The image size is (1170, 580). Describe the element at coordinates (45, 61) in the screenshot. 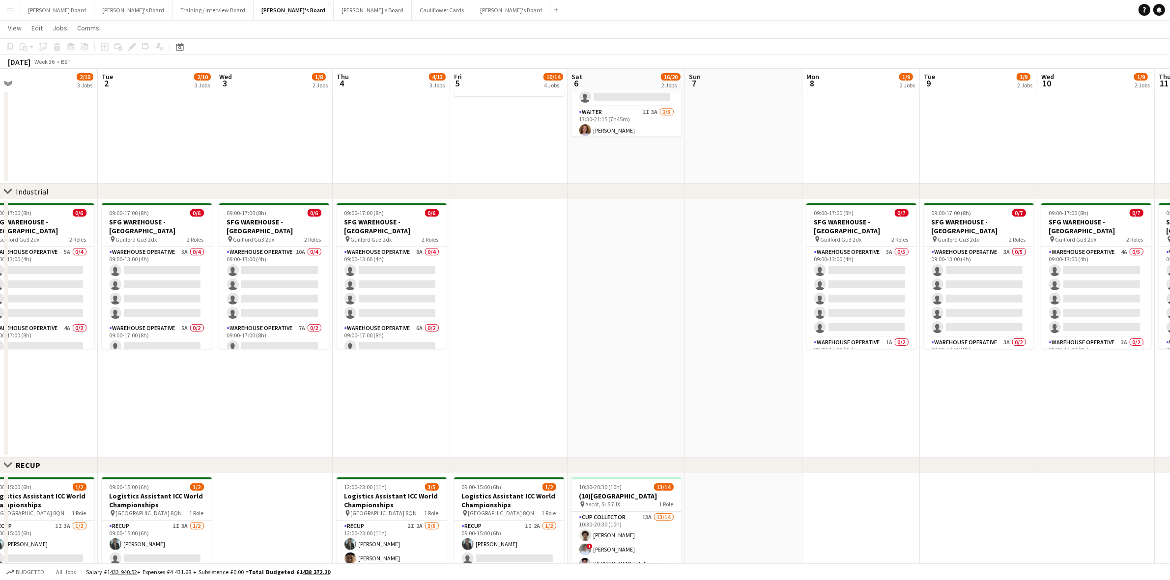

I see `span: Week 36` at that location.